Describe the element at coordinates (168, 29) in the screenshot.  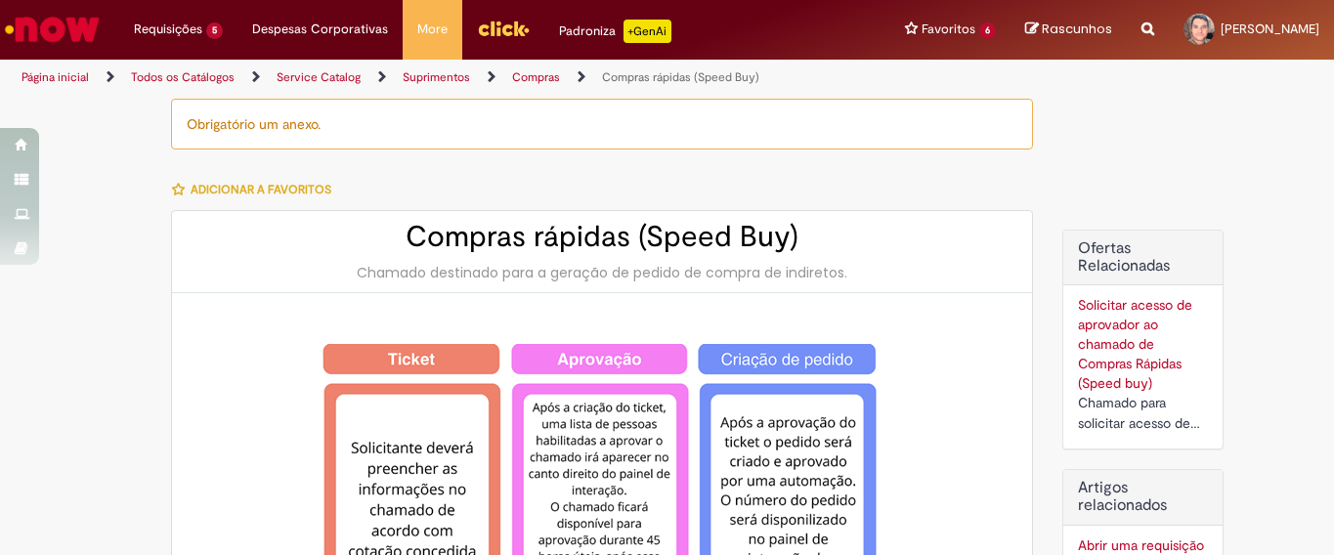
I see `span: Requisições` at that location.